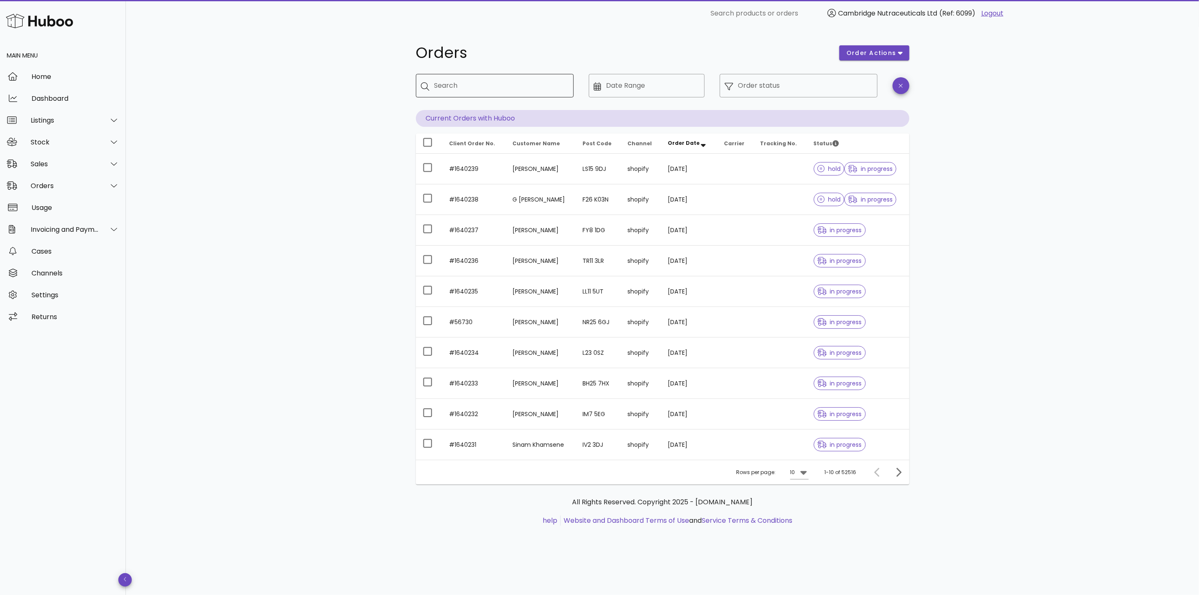 Image resolution: width=1199 pixels, height=595 pixels. What do you see at coordinates (598, 414) in the screenshot?
I see `td: IM7 5EG` at bounding box center [598, 414].